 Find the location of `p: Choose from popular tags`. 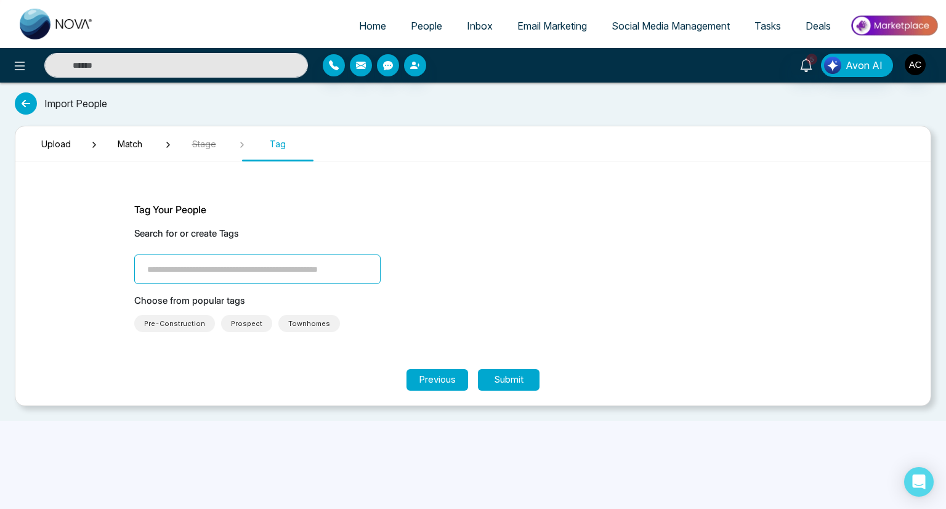

p: Choose from popular tags is located at coordinates (473, 300).